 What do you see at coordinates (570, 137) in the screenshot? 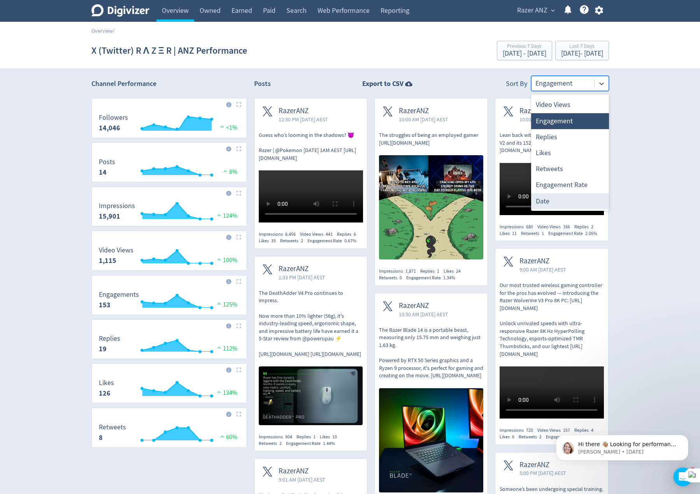
I see `div: Replies` at bounding box center [570, 137].